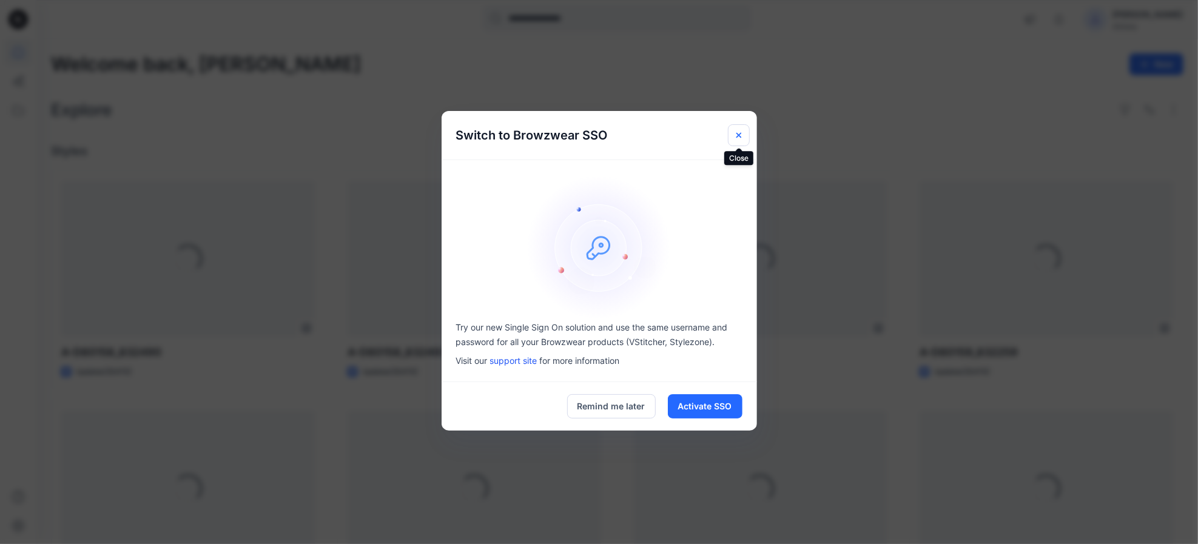 The height and width of the screenshot is (544, 1198). What do you see at coordinates (514, 360) in the screenshot?
I see `a: support site` at bounding box center [514, 360].